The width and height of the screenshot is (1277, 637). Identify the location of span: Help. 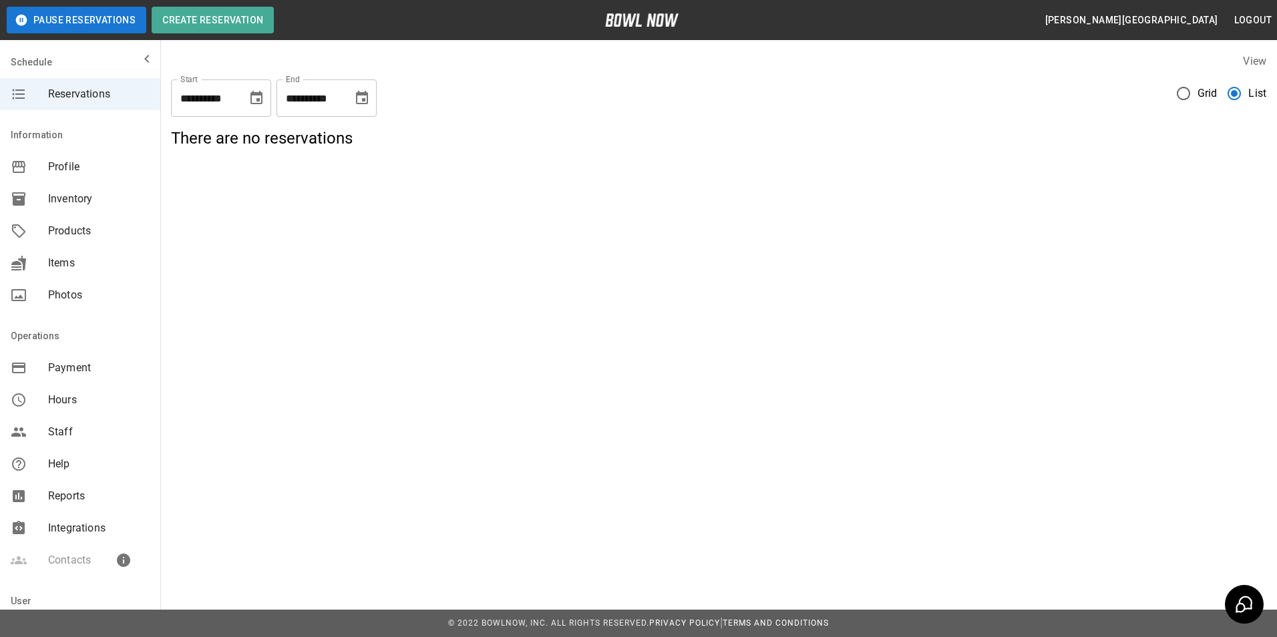
(99, 464).